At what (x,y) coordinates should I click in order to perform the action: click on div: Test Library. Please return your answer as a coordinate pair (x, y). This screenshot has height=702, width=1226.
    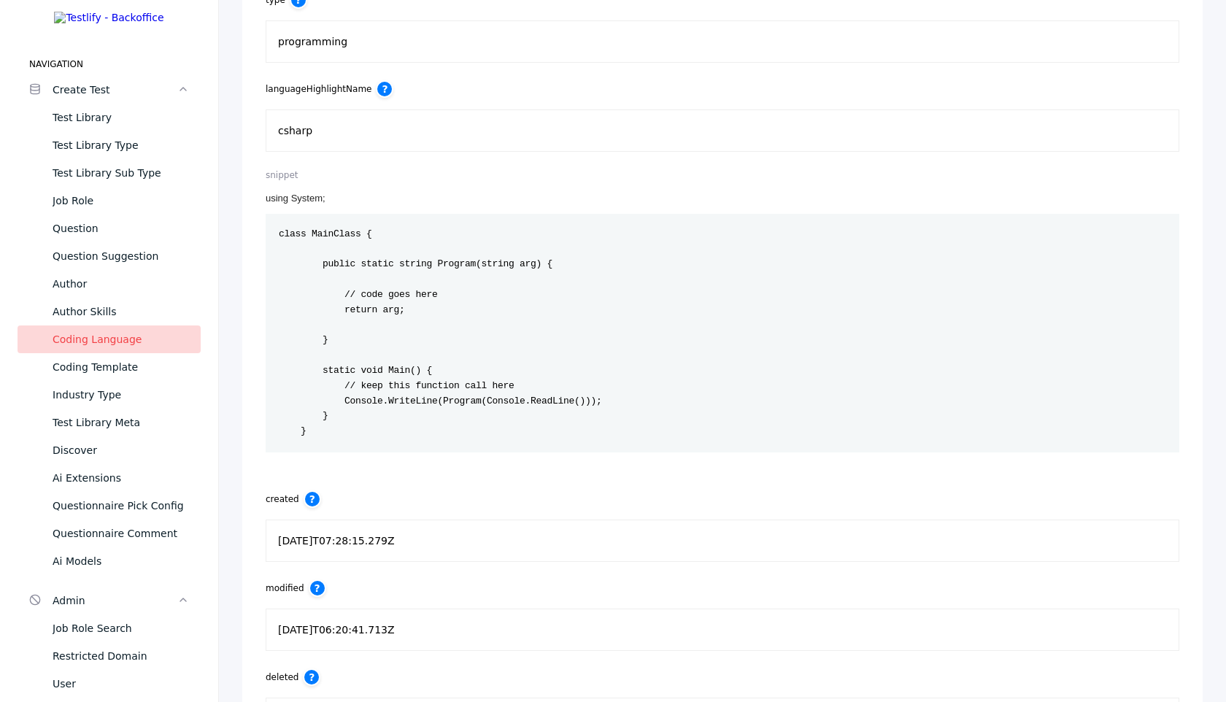
    Looking at the image, I should click on (120, 118).